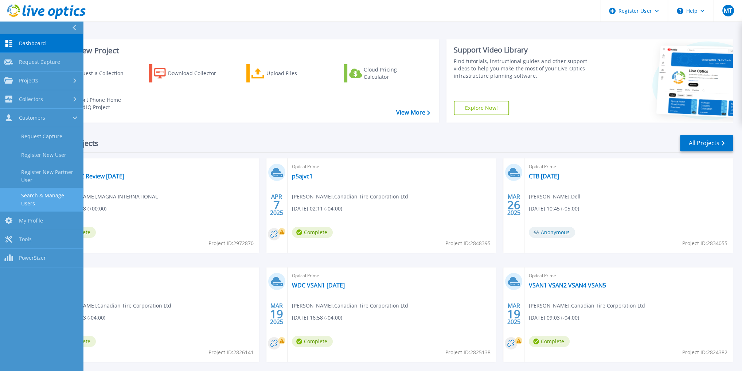 The image size is (742, 371). What do you see at coordinates (31, 221) in the screenshot?
I see `span: My Profile` at bounding box center [31, 221].